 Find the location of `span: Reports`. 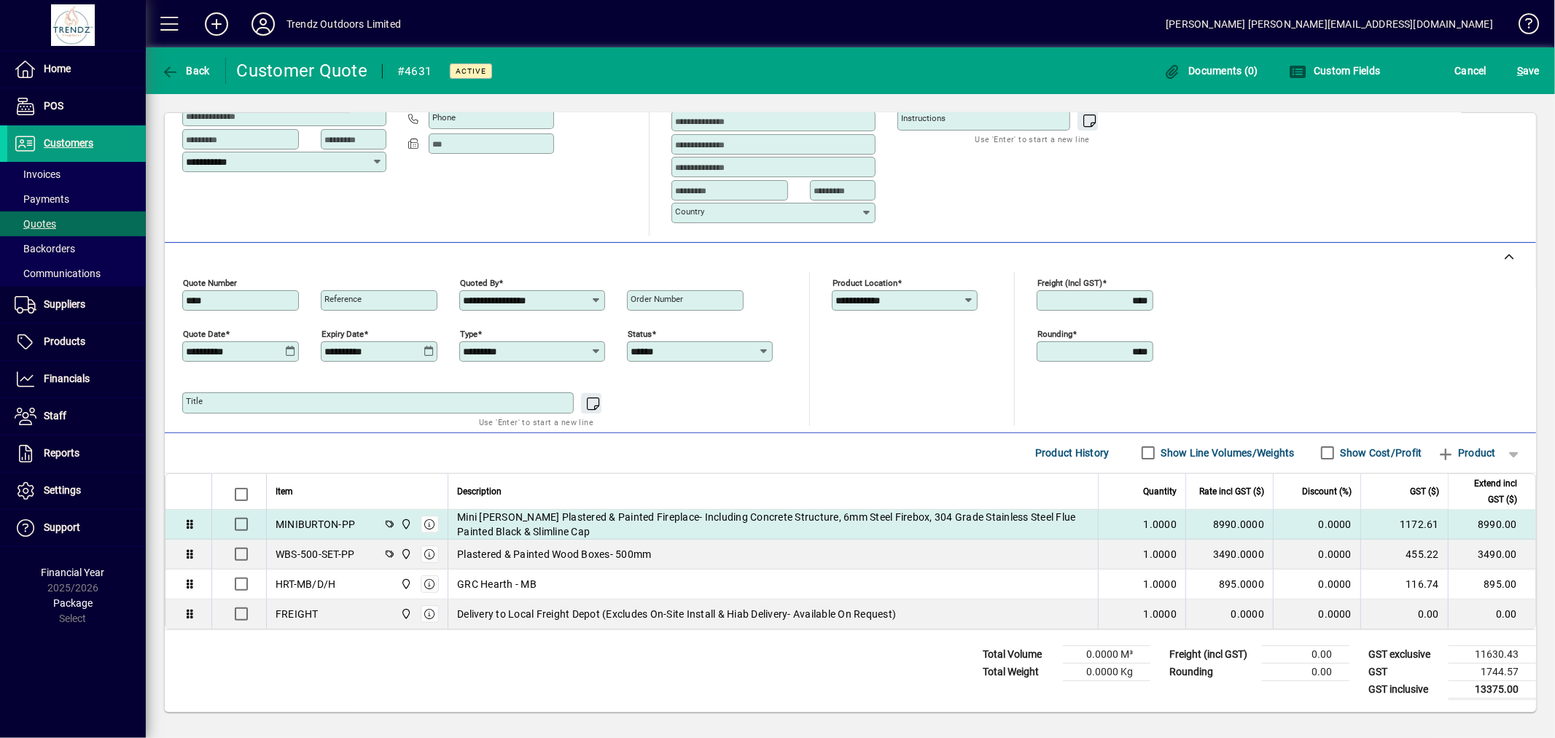

span: Reports is located at coordinates (61, 453).